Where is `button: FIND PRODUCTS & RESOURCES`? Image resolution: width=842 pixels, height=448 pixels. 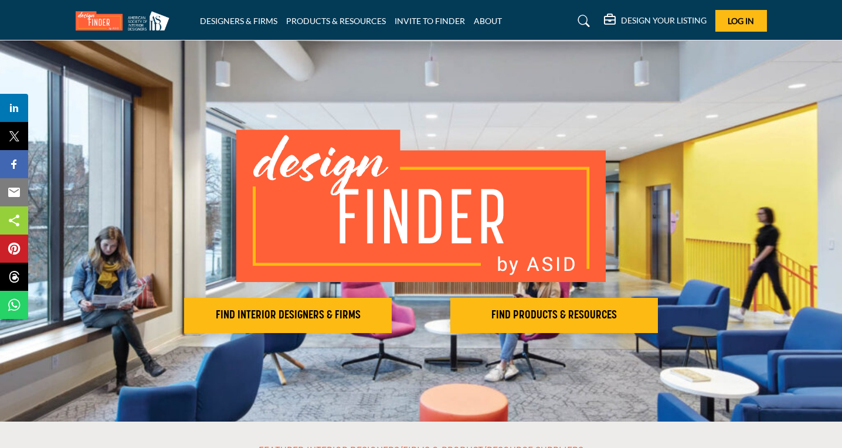 button: FIND PRODUCTS & RESOURCES is located at coordinates (554, 315).